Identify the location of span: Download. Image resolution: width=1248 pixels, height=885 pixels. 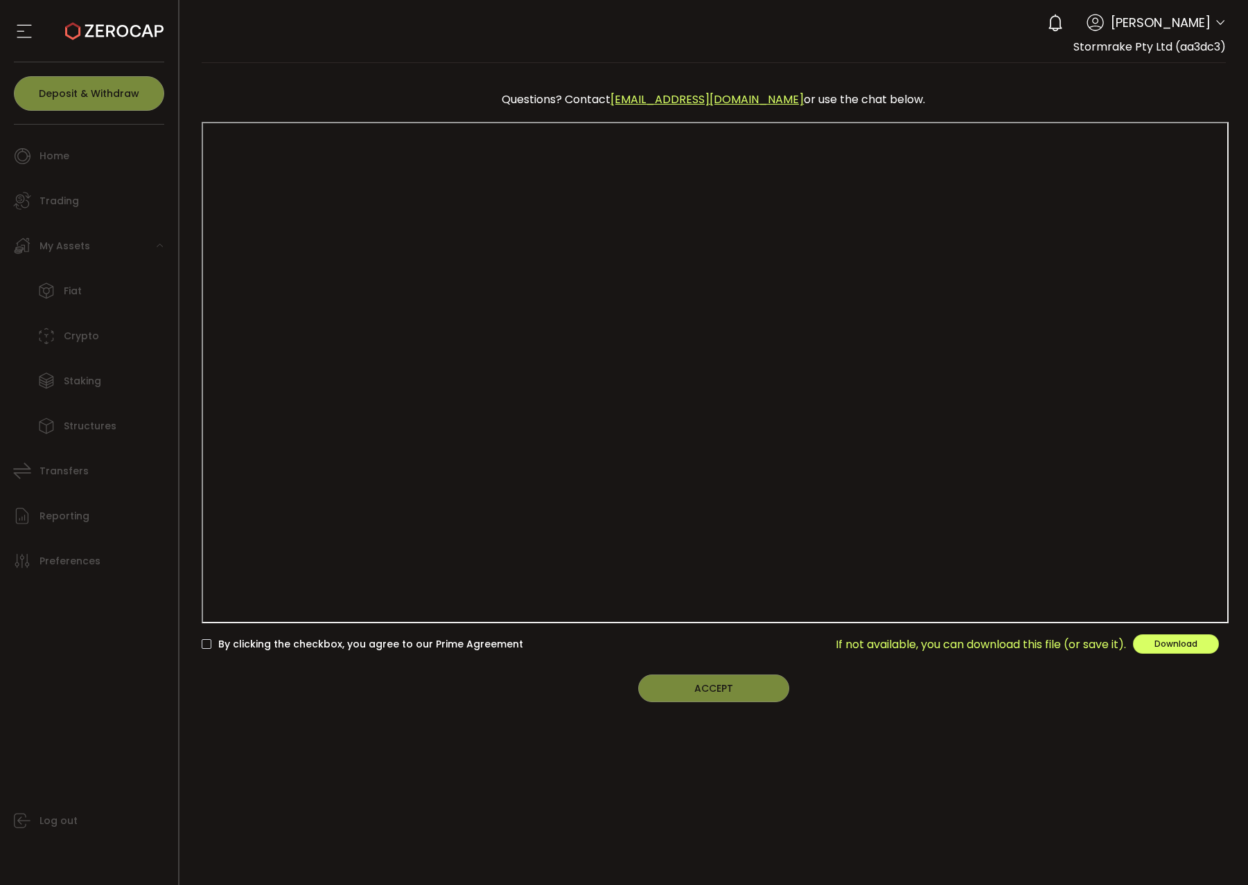
(1176, 644).